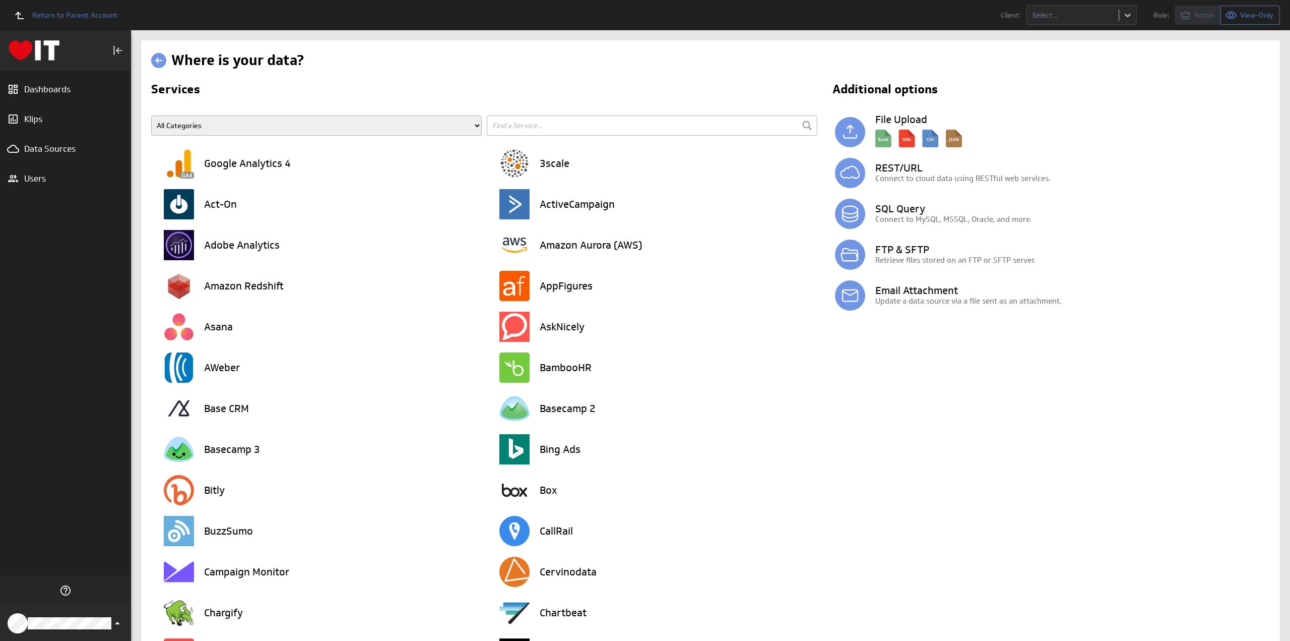 This screenshot has height=641, width=1290. What do you see at coordinates (1072, 15) in the screenshot?
I see `div: Select...` at bounding box center [1072, 15].